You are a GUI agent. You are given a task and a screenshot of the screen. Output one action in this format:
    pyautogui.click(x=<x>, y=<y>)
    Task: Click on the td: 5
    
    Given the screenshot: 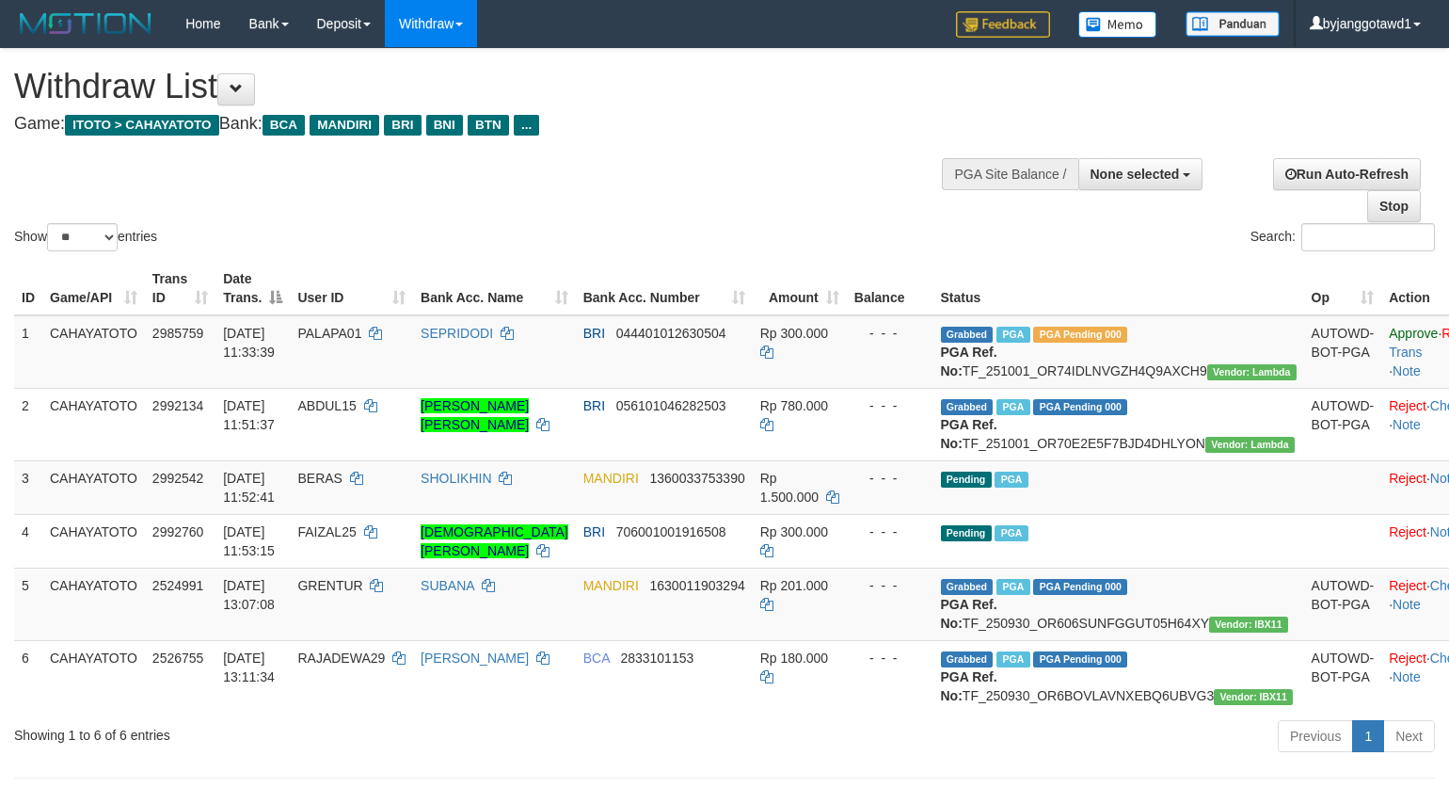 What is the action you would take?
    pyautogui.click(x=28, y=603)
    